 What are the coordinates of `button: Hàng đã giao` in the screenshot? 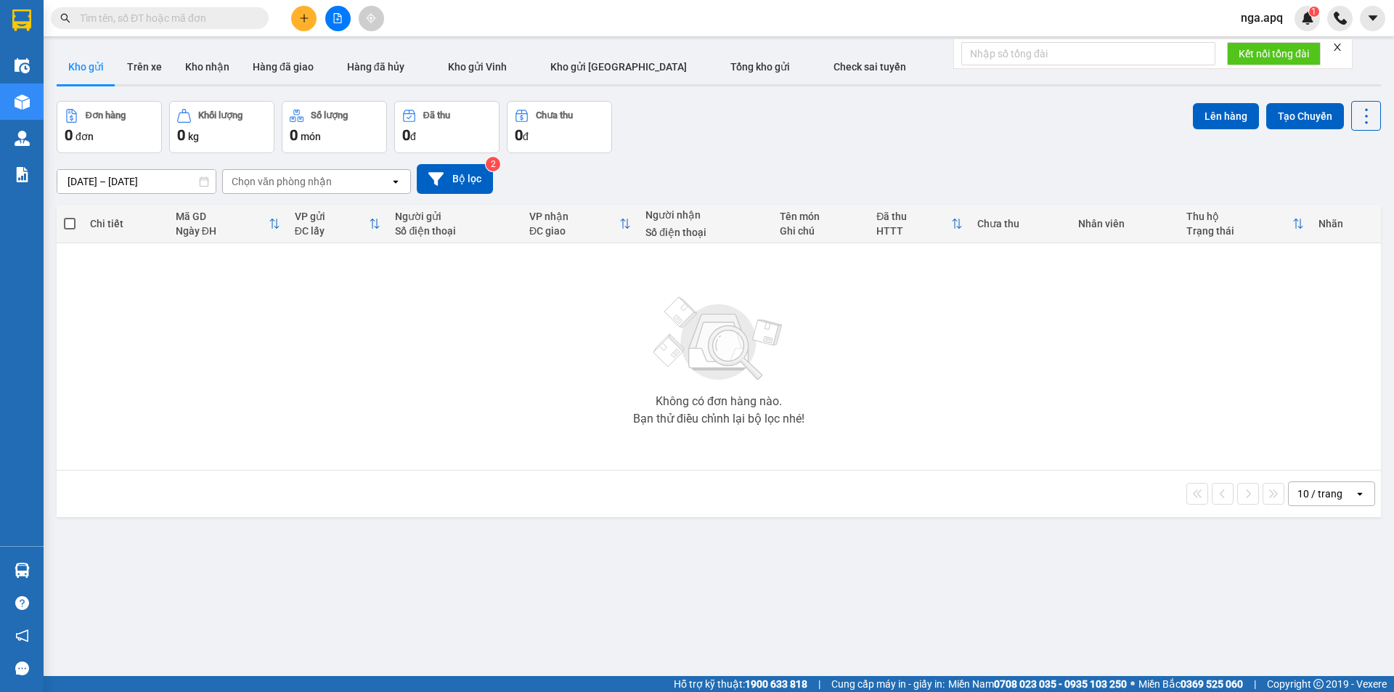 It's located at (283, 67).